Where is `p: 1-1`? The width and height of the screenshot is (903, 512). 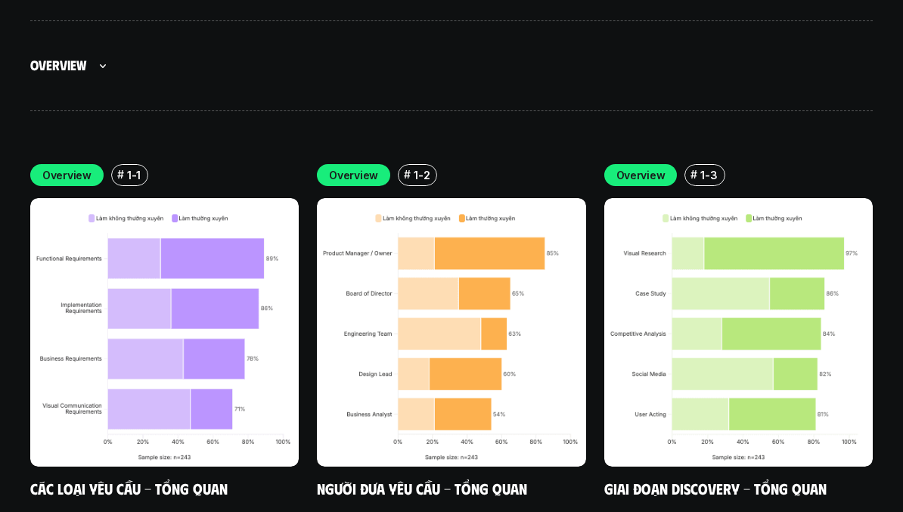
p: 1-1 is located at coordinates (134, 175).